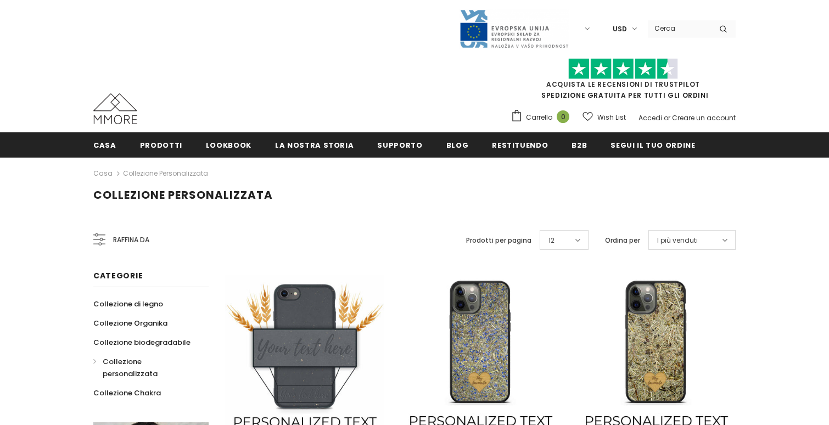  What do you see at coordinates (579, 144) in the screenshot?
I see `a: B2B` at bounding box center [579, 144].